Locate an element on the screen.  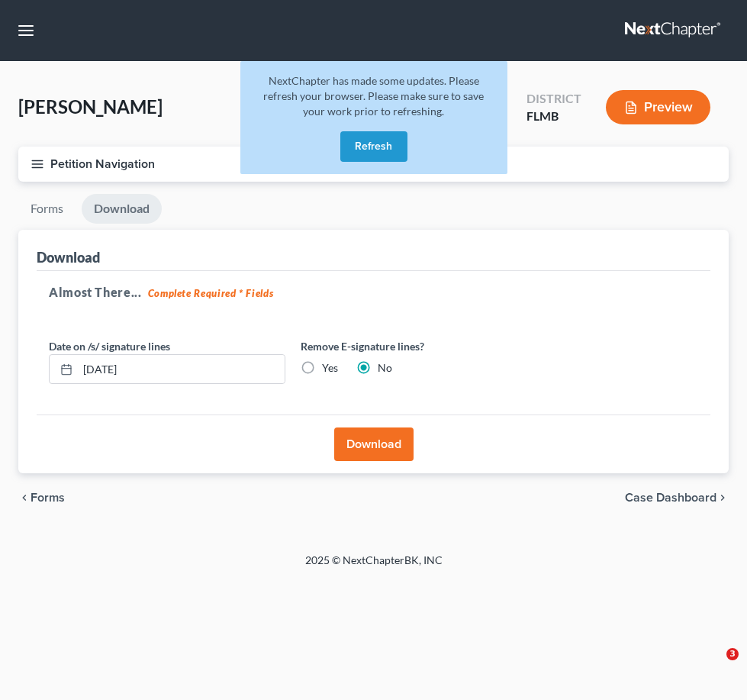
h5: Almost There... is located at coordinates (373, 292).